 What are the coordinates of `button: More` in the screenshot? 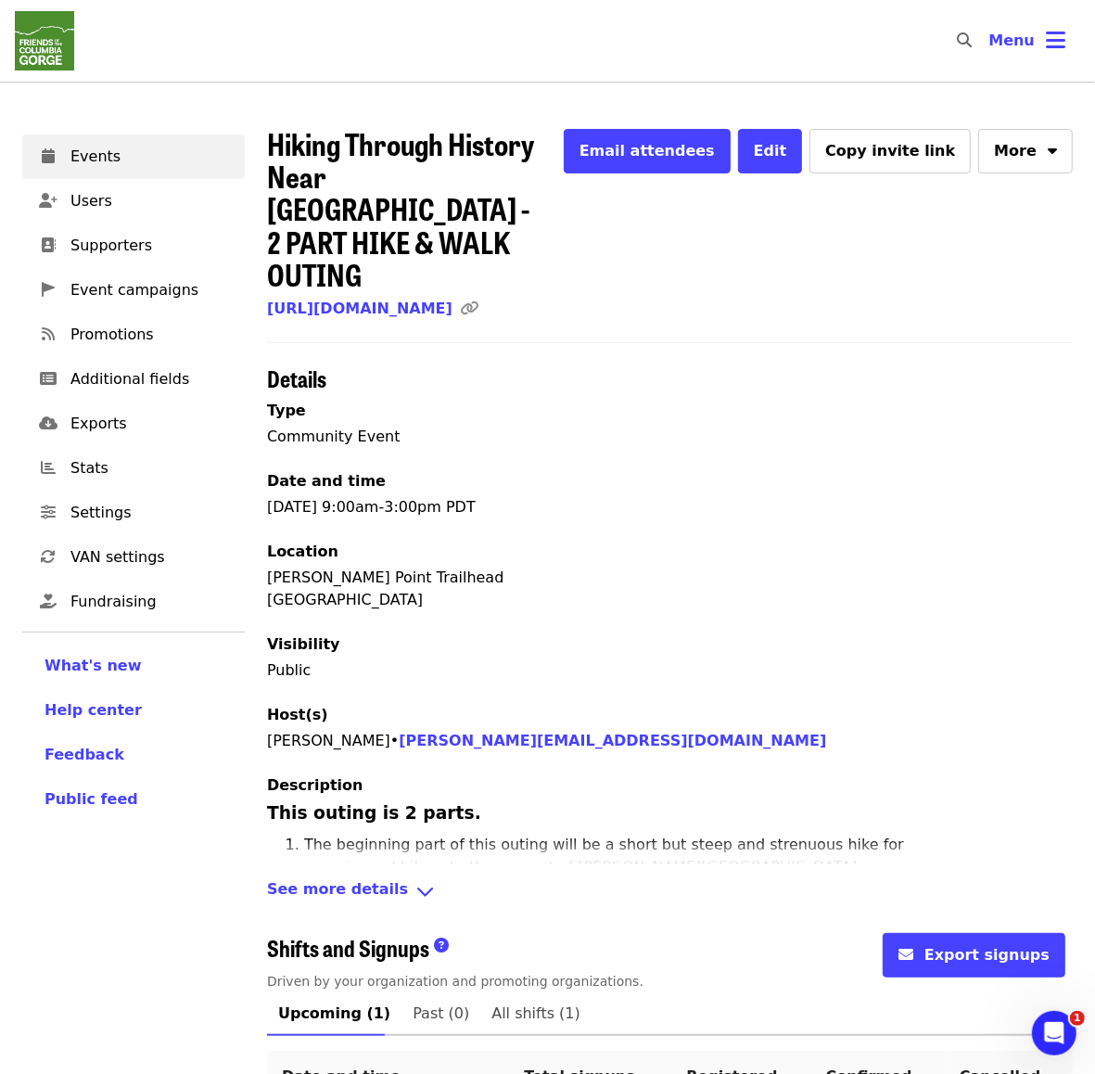 It's located at (1025, 151).